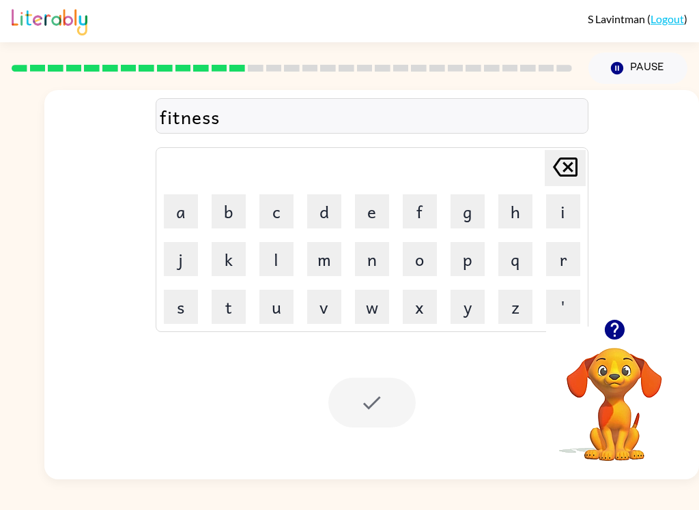 The width and height of the screenshot is (699, 510). I want to click on button: c, so click(276, 212).